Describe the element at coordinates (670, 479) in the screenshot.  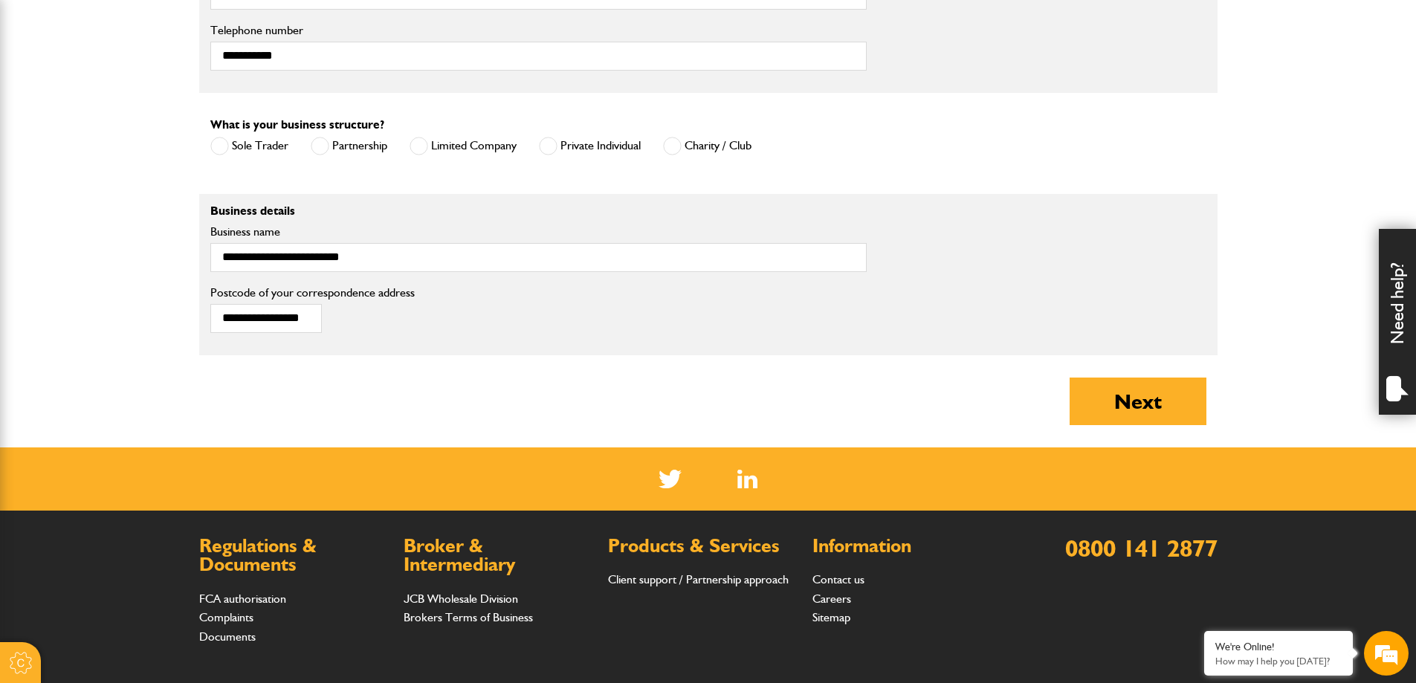
I see `a: Twitter` at that location.